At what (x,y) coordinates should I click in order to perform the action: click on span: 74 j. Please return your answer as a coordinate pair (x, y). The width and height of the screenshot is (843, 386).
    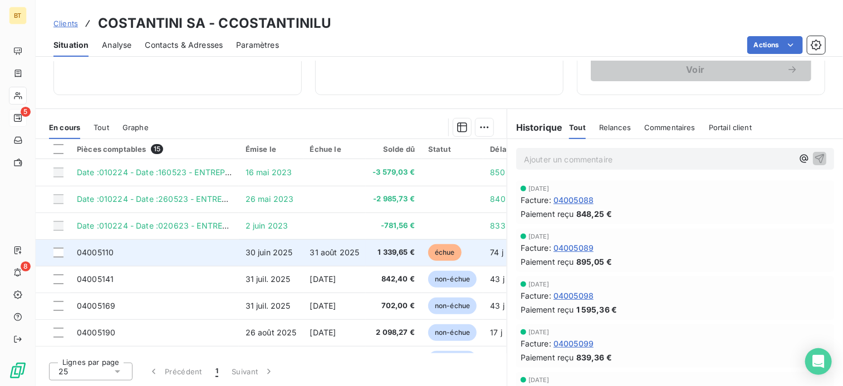
    Looking at the image, I should click on (497, 252).